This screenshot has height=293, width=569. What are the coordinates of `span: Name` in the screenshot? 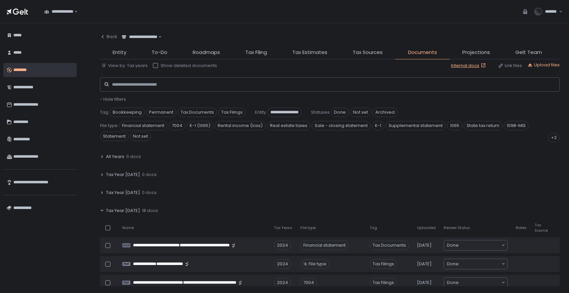 It's located at (128, 228).